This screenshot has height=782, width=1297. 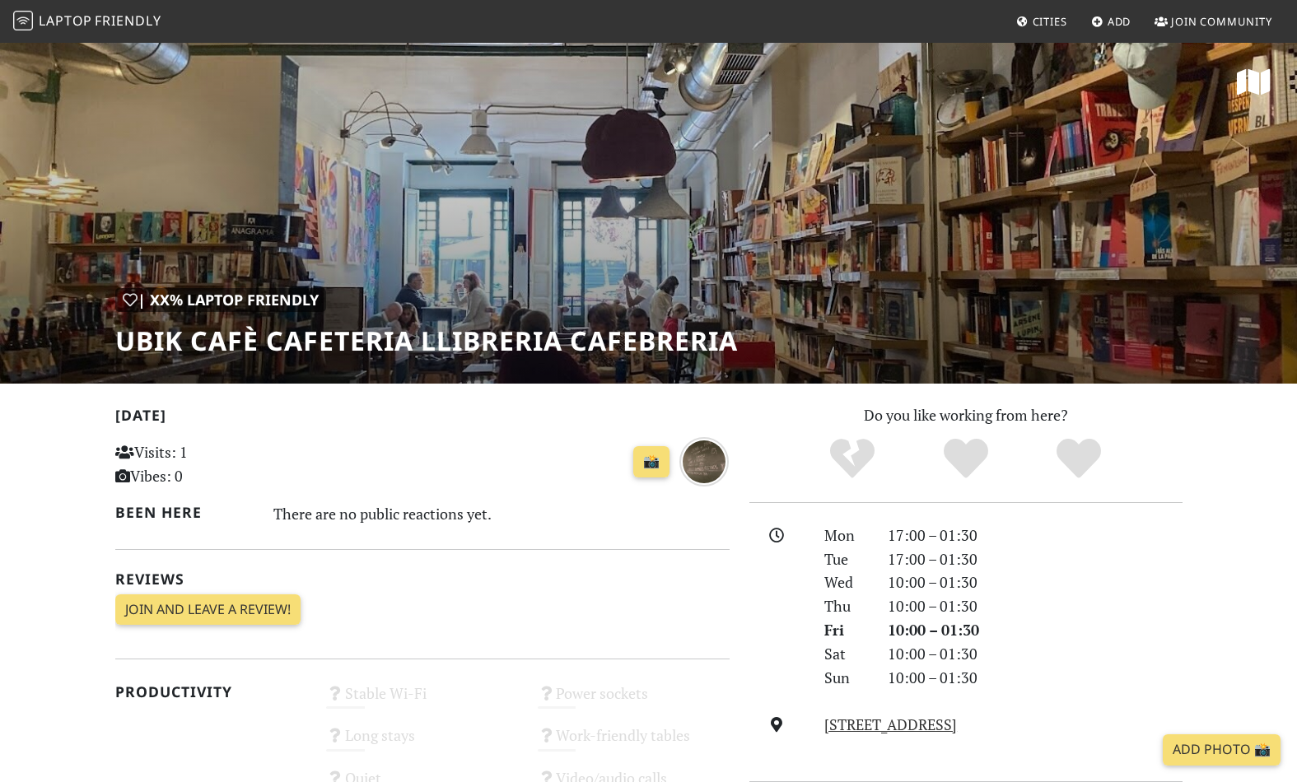 What do you see at coordinates (1119, 21) in the screenshot?
I see `span: Add` at bounding box center [1119, 21].